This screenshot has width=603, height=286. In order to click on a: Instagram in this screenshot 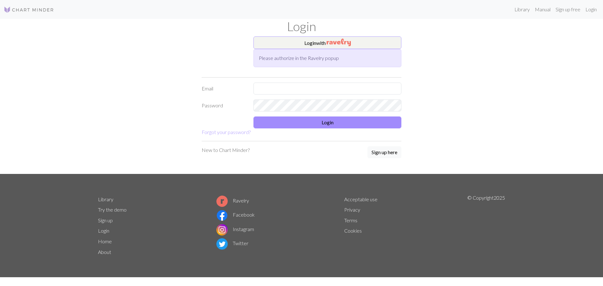, I will do `click(235, 229)`.